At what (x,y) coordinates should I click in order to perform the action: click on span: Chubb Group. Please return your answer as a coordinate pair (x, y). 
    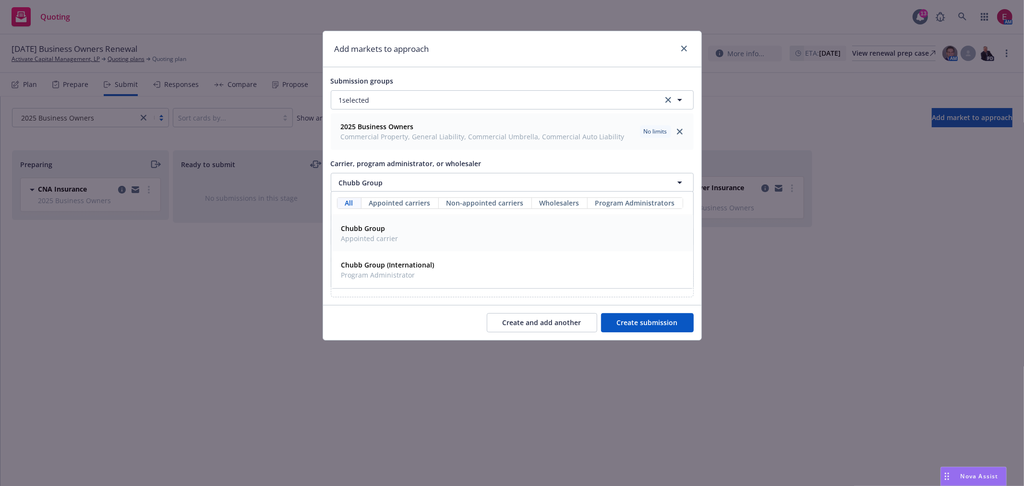
    Looking at the image, I should click on (489, 182).